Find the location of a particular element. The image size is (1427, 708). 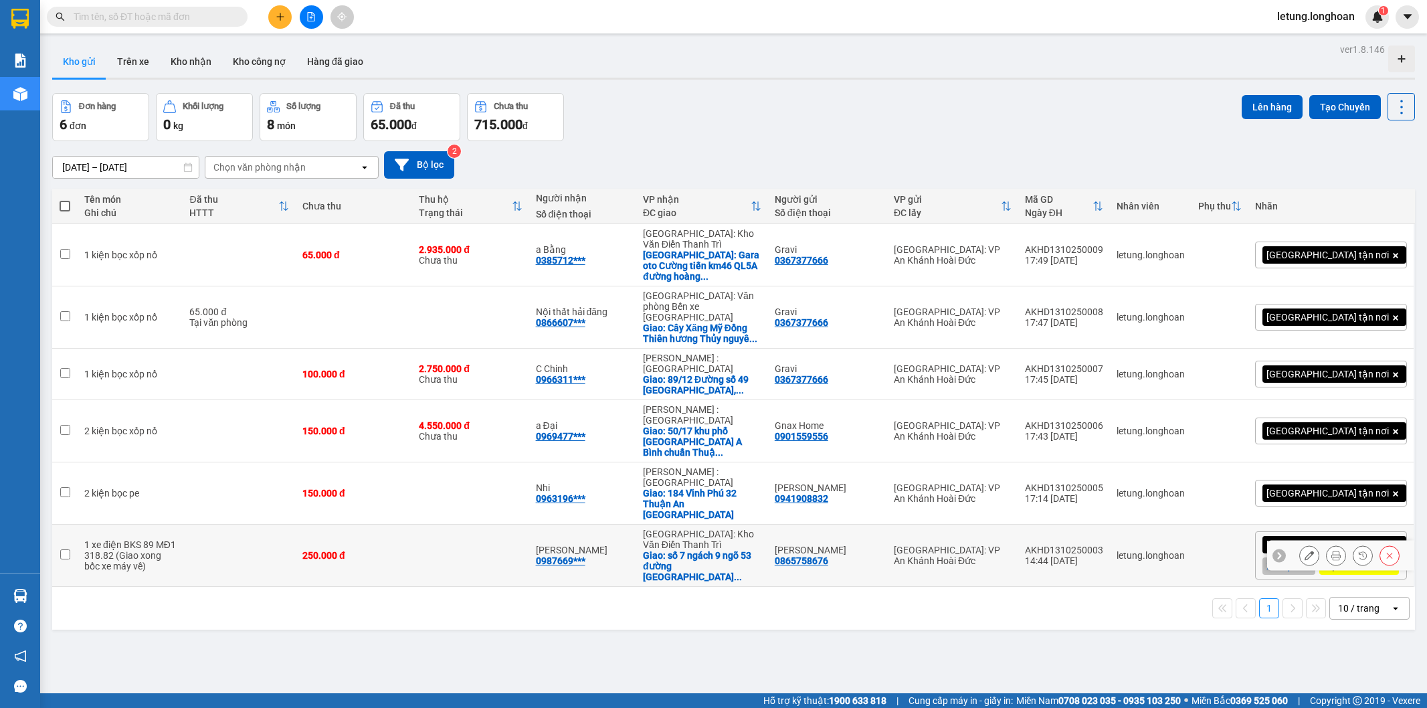

div: Nhi is located at coordinates (583, 488).